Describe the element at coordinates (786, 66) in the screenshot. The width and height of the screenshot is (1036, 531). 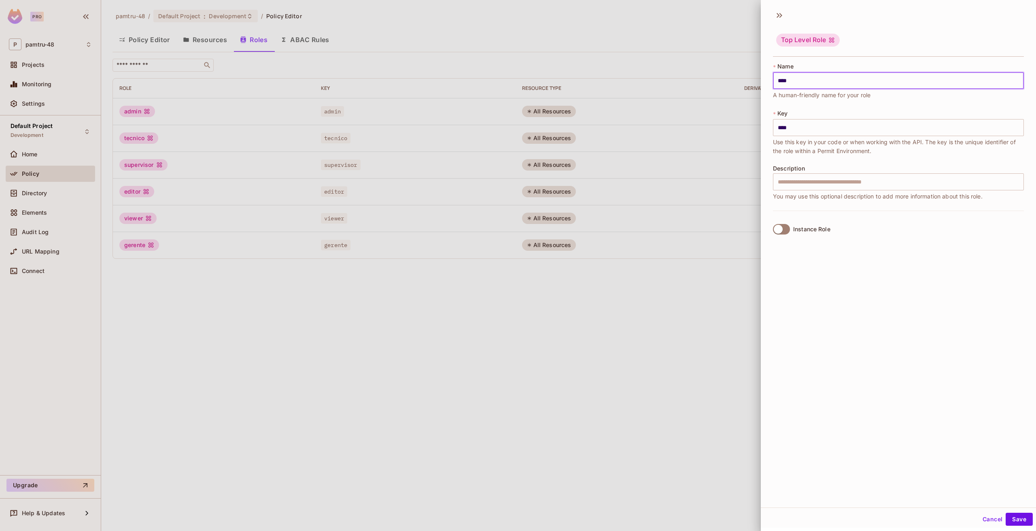
I see `span: Name` at that location.